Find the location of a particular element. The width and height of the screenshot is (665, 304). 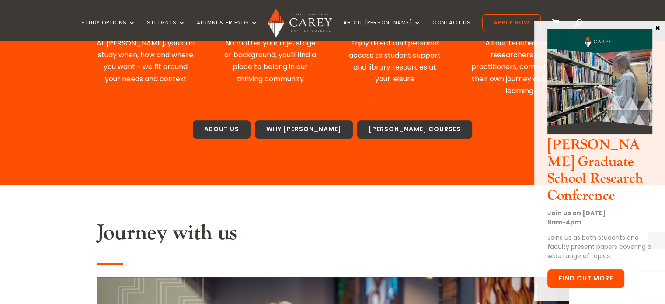

img: CGS Research Conference is located at coordinates (600, 82).